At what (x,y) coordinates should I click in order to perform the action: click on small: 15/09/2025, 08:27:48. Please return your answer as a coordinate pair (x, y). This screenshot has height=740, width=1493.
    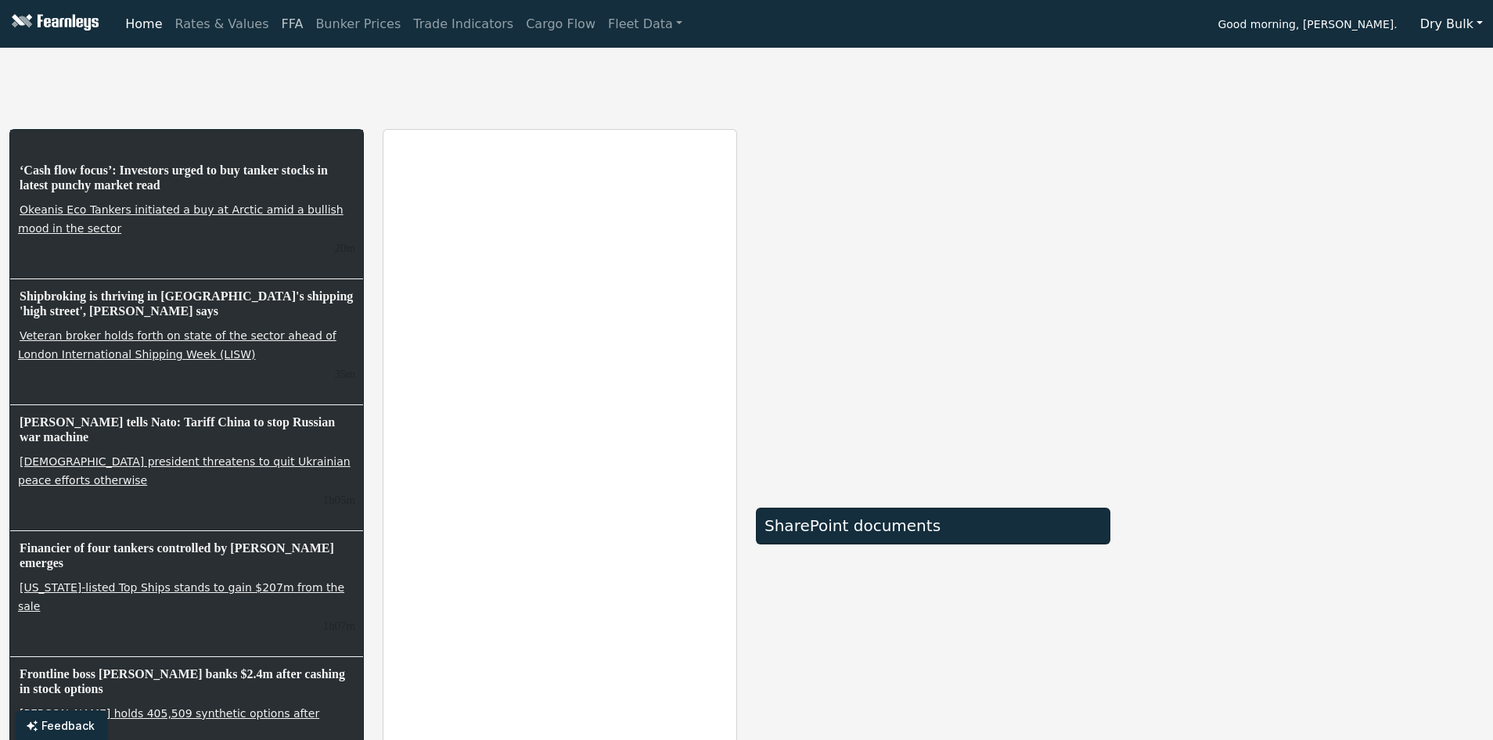
    Looking at the image, I should click on (339, 500).